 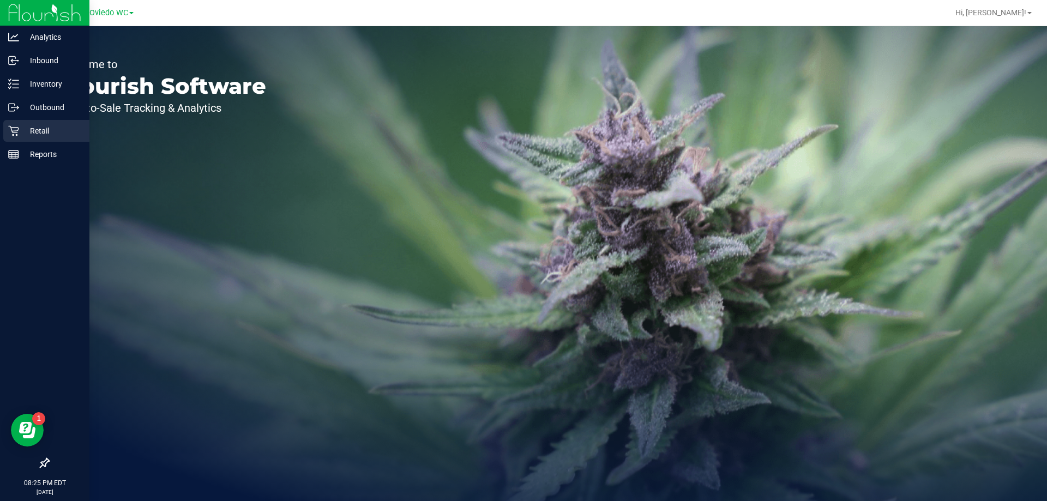 I want to click on inline-svg: Inventory, so click(x=14, y=84).